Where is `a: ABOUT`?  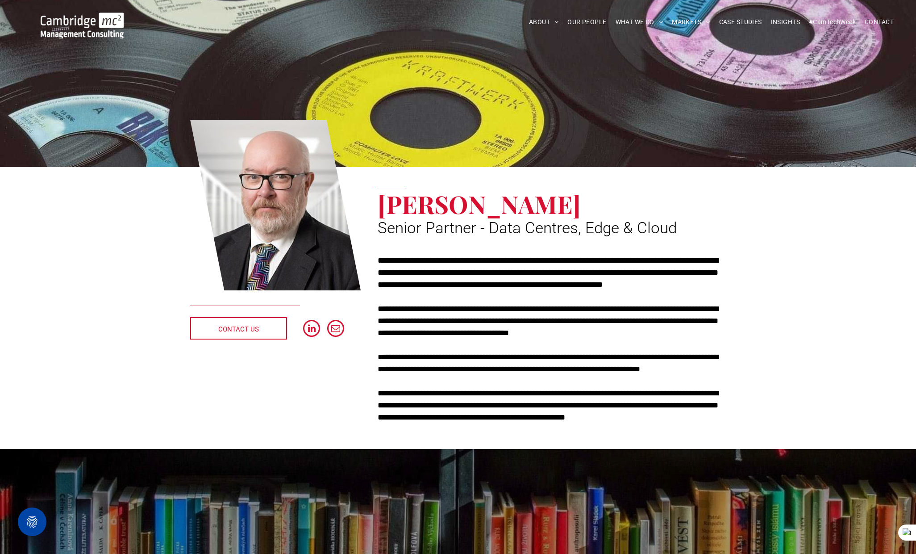
a: ABOUT is located at coordinates (544, 22).